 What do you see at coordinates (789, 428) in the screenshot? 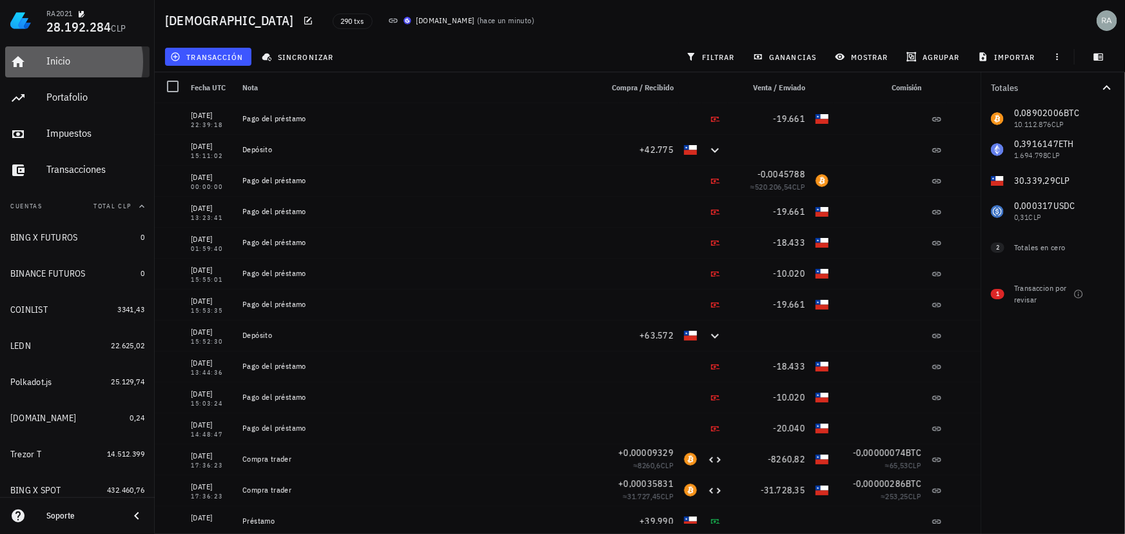
I see `span: -20.040` at bounding box center [789, 428].